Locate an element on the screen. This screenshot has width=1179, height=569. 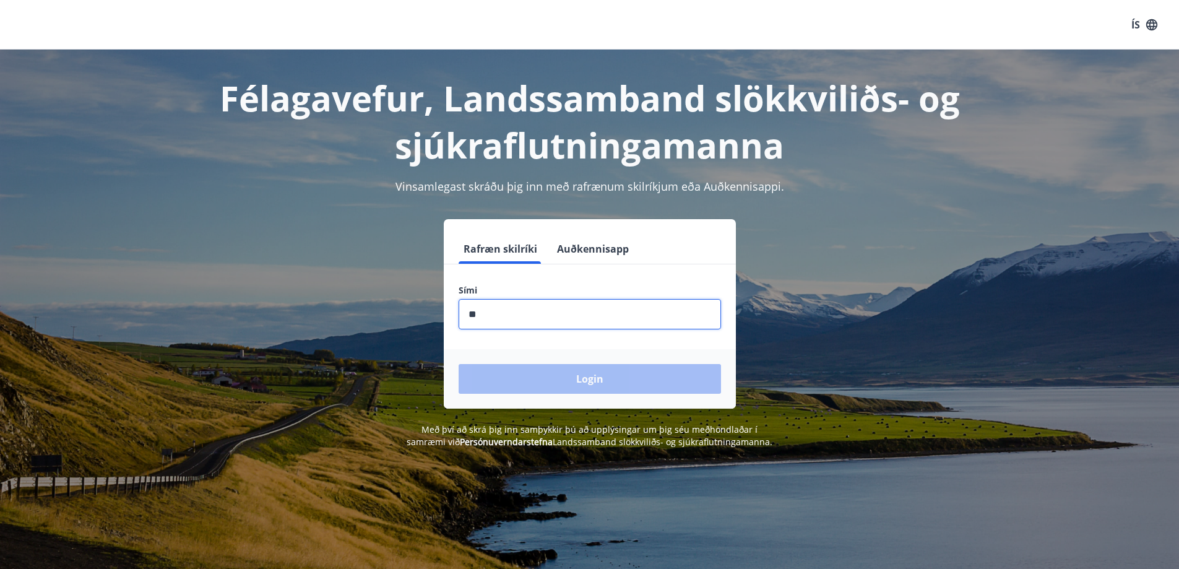
span: Vinsamlegast skráðu þig inn með rafrænum skilríkjum eða Auðkennisappi. is located at coordinates (590, 186).